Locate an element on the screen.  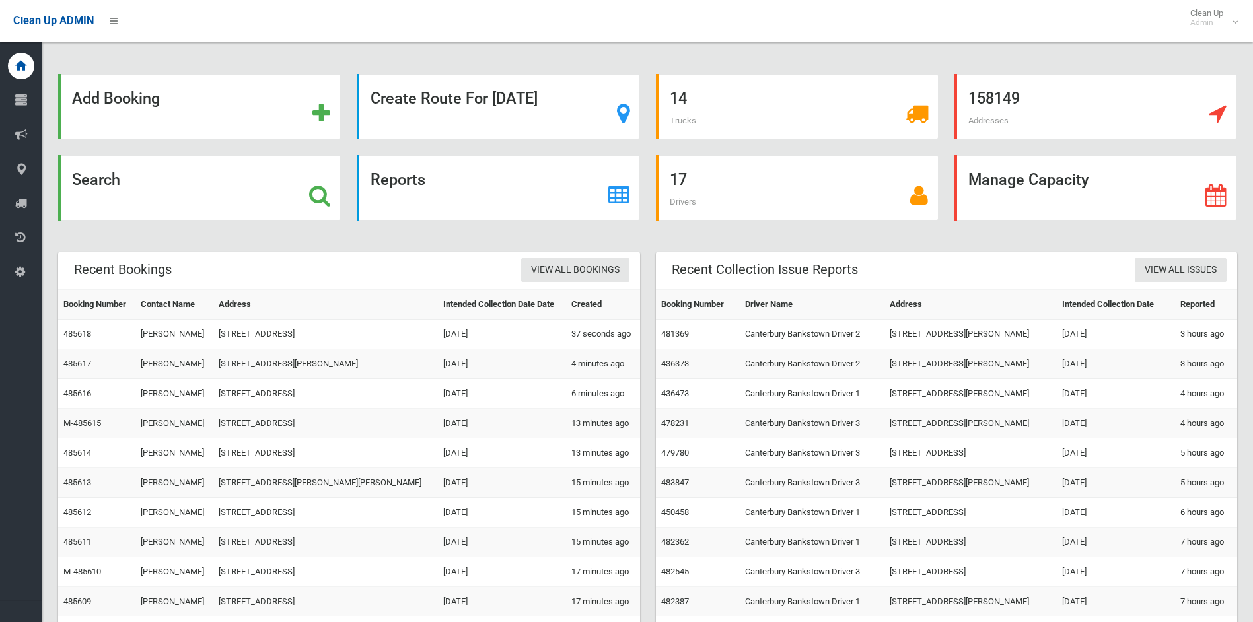
a: Add Booking is located at coordinates (200, 106).